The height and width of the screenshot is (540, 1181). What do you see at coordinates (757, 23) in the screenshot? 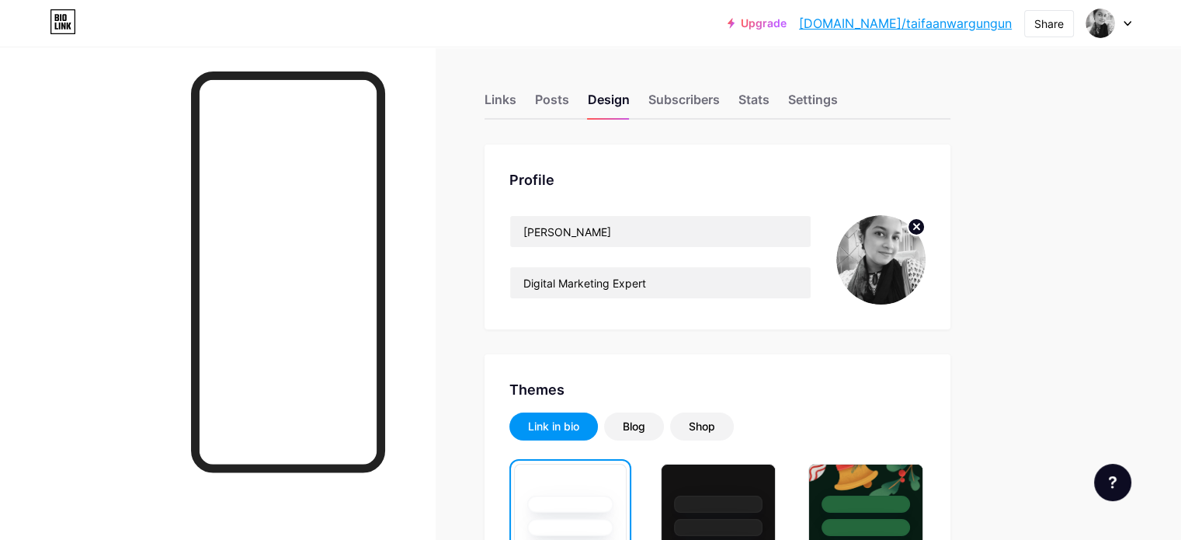
I see `a: Upgrade` at bounding box center [757, 23].